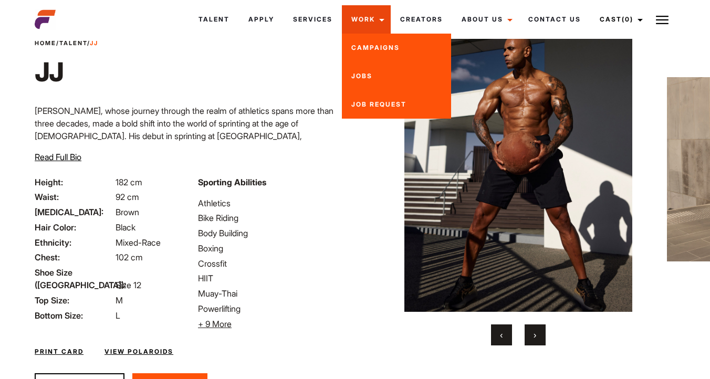 The height and width of the screenshot is (379, 710). Describe the element at coordinates (273, 233) in the screenshot. I see `li: Body Building` at that location.